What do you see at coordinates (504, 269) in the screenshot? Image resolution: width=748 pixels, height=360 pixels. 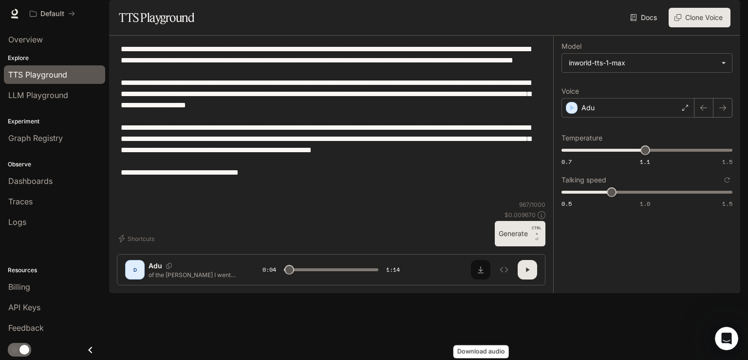 I see `button: Inspect` at bounding box center [504, 269].